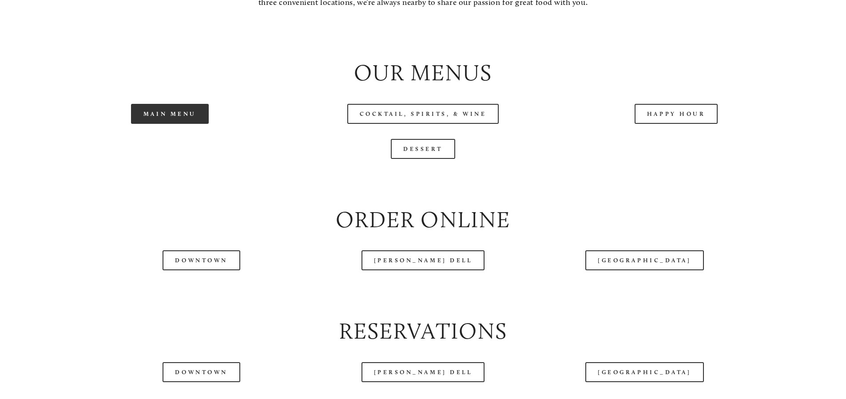 This screenshot has width=846, height=399. What do you see at coordinates (170, 114) in the screenshot?
I see `a: Main Menu` at bounding box center [170, 114].